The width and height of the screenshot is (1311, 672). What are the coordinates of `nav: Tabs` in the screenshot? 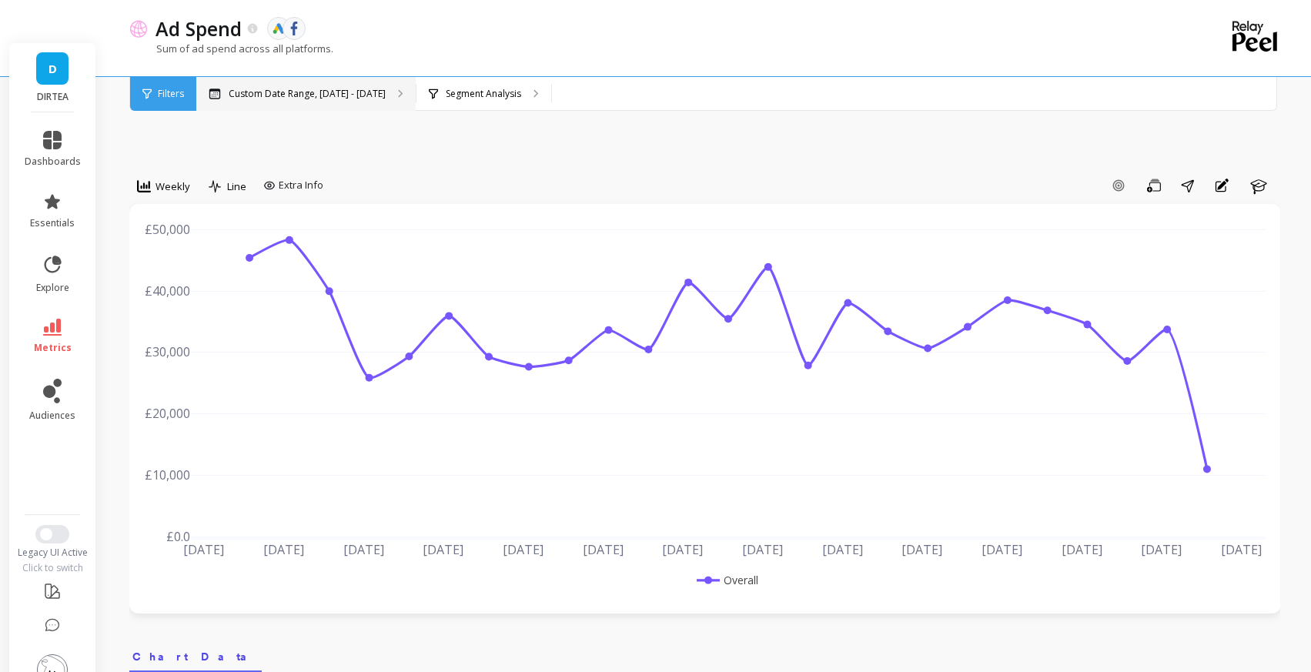 It's located at (704, 654).